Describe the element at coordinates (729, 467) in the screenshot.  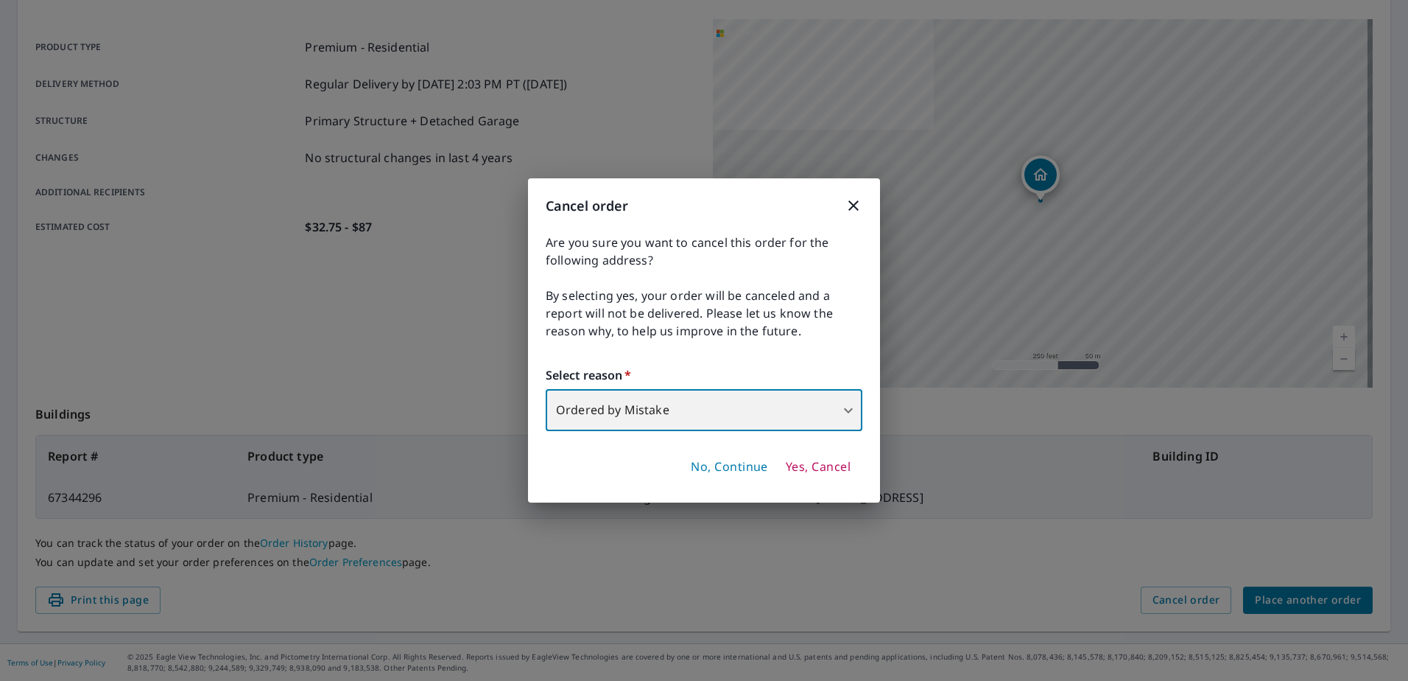
I see `button: No, Continue` at that location.